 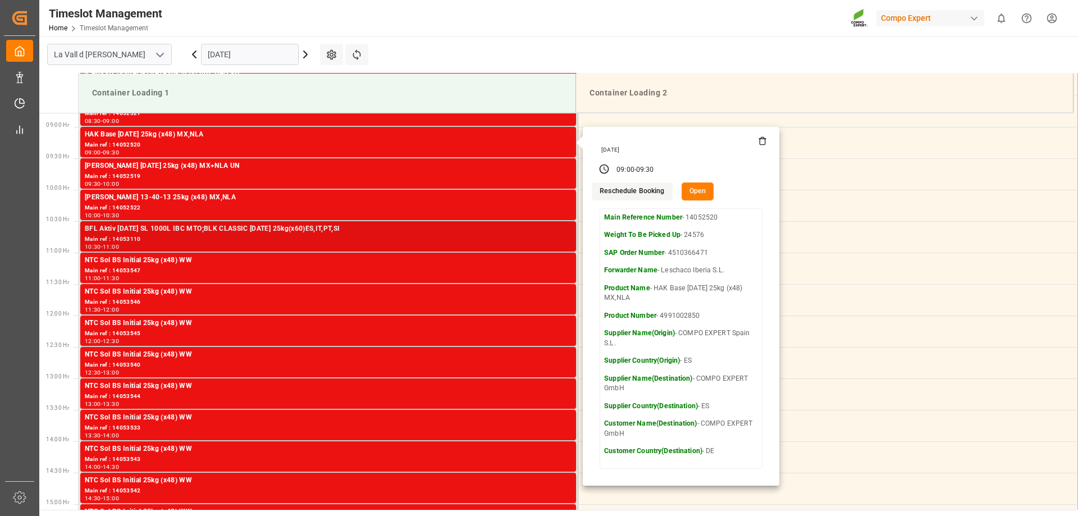 What do you see at coordinates (627, 288) in the screenshot?
I see `strong: Product Name` at bounding box center [627, 288].